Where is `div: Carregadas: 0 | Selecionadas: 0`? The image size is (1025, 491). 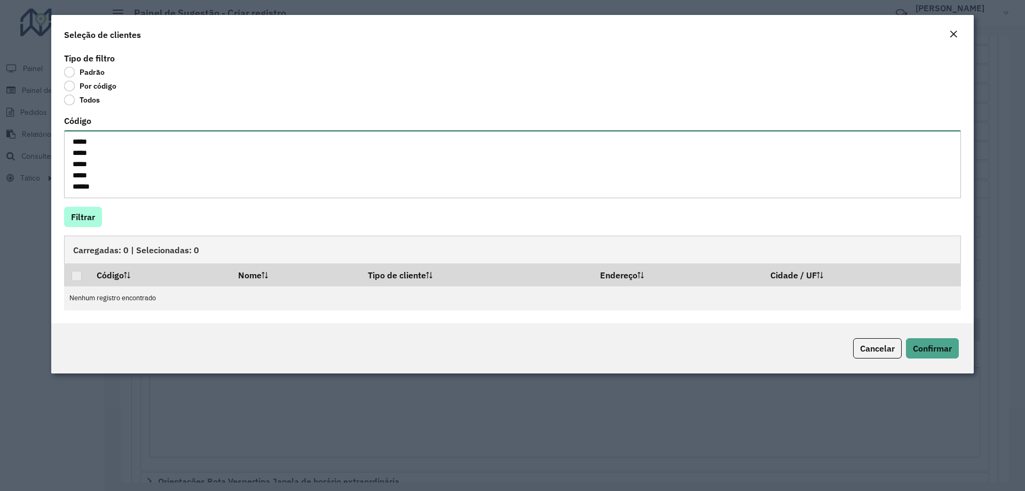 div: Carregadas: 0 | Selecionadas: 0 is located at coordinates (513, 249).